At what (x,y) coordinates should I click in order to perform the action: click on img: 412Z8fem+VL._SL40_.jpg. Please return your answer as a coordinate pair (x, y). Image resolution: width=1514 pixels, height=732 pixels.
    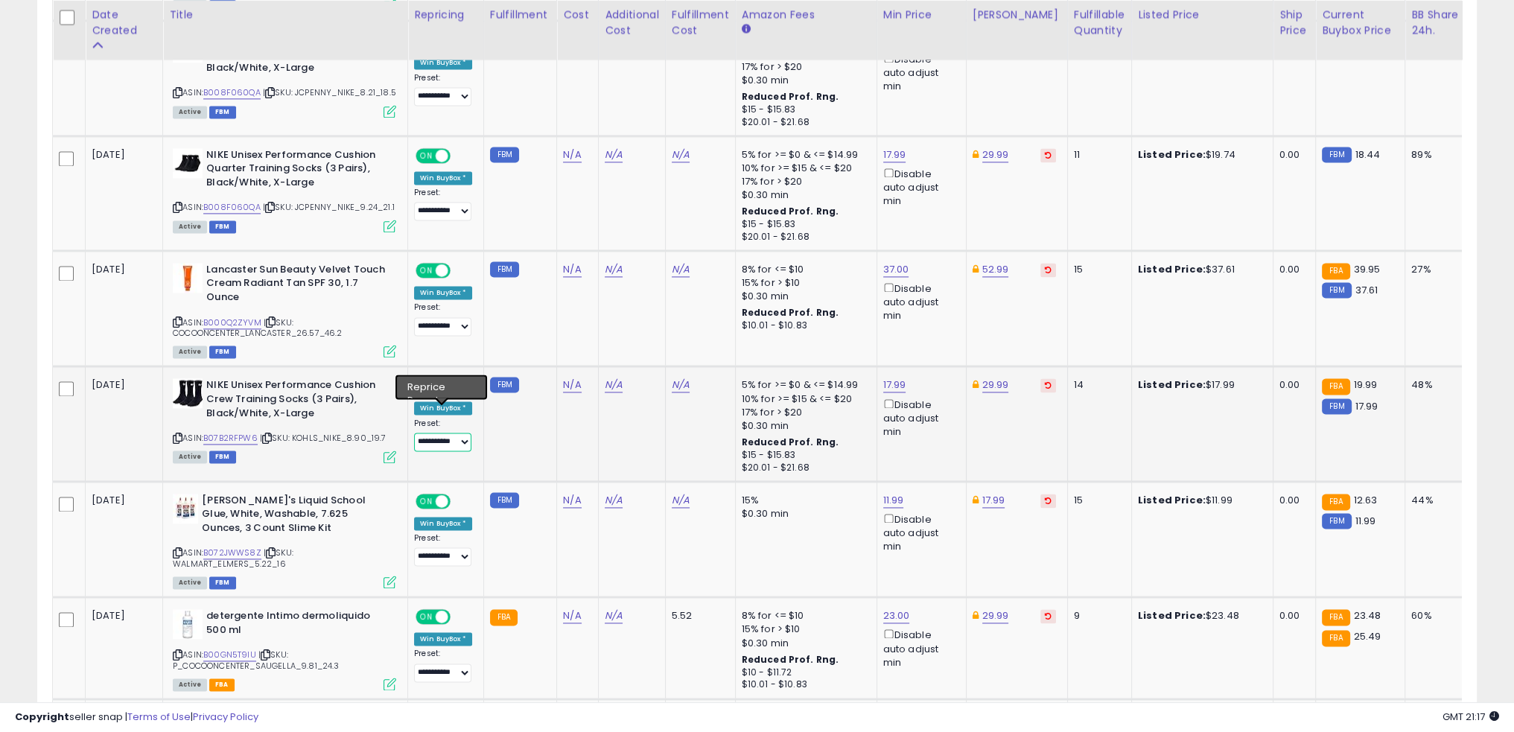
    Looking at the image, I should click on (185, 509).